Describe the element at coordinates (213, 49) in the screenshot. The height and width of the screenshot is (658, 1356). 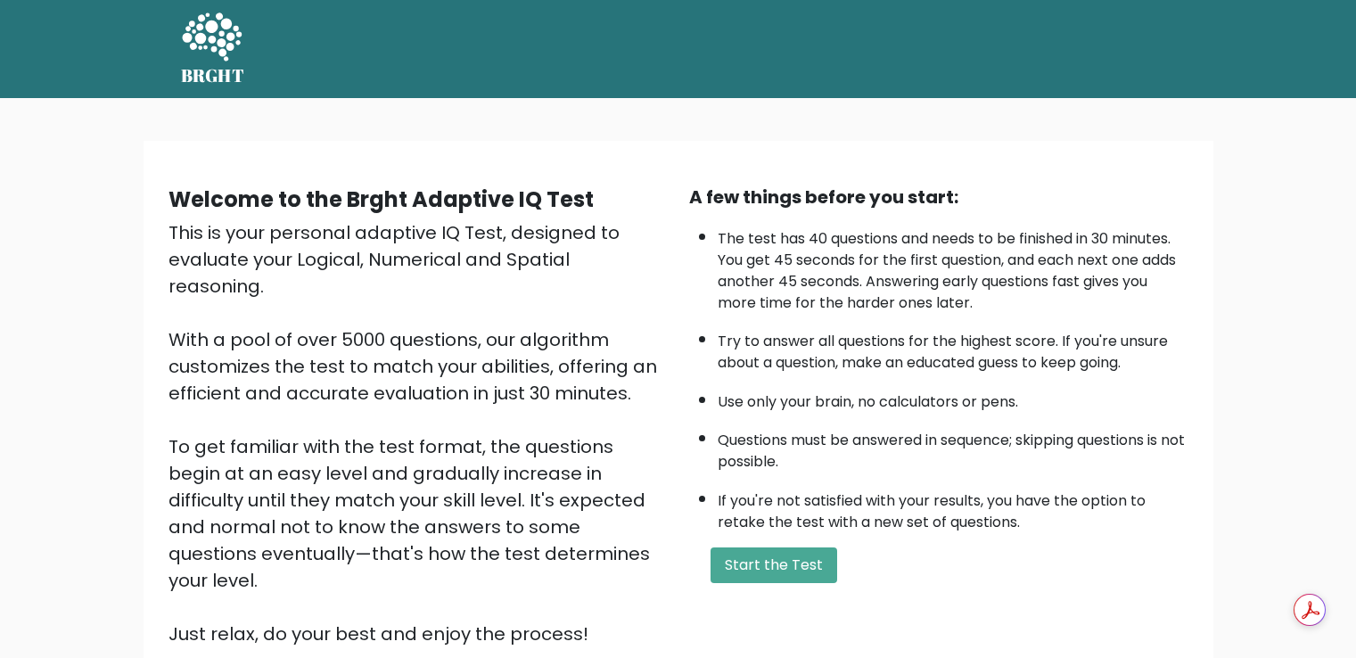
I see `a: BRGHT` at that location.